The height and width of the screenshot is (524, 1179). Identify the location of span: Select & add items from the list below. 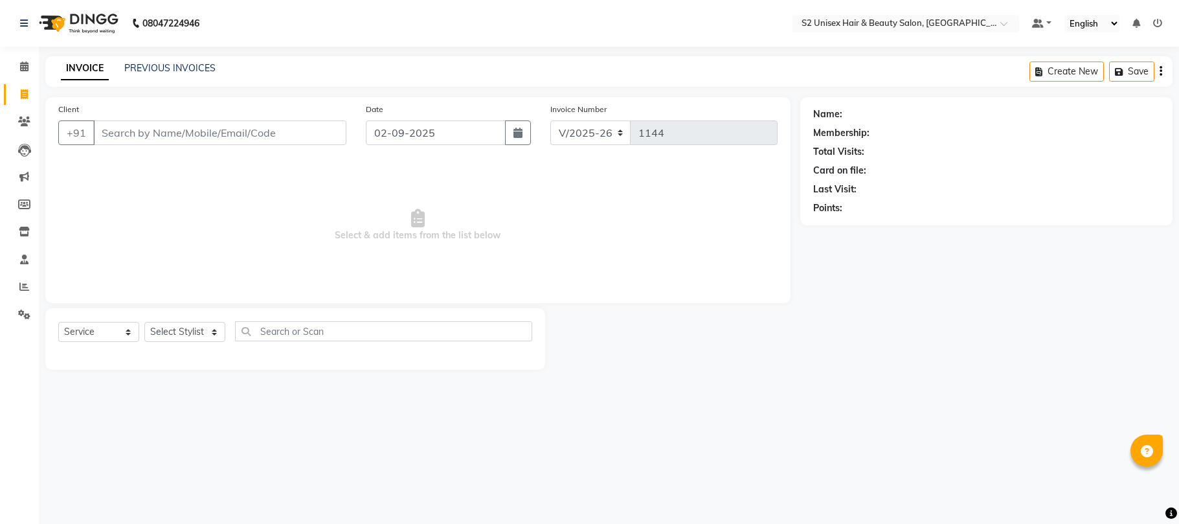
(418, 225).